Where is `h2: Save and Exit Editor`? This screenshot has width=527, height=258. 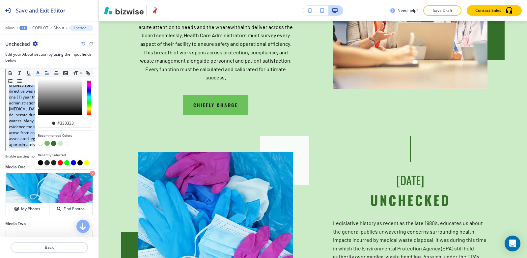 h2: Save and Exit Editor is located at coordinates (41, 11).